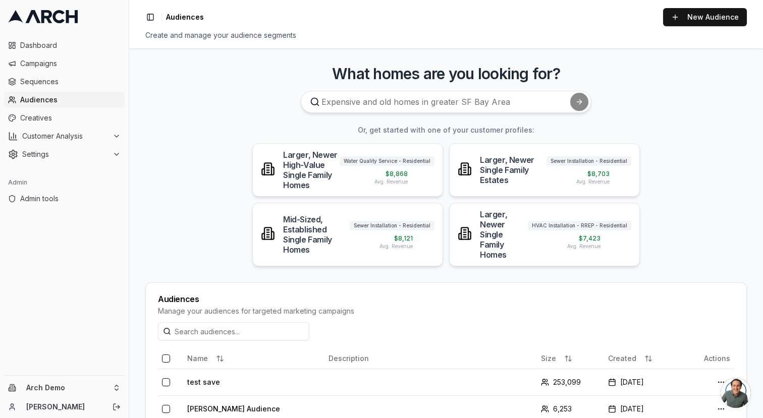  What do you see at coordinates (599, 174) in the screenshot?
I see `span: $ 8,703` at bounding box center [599, 174].